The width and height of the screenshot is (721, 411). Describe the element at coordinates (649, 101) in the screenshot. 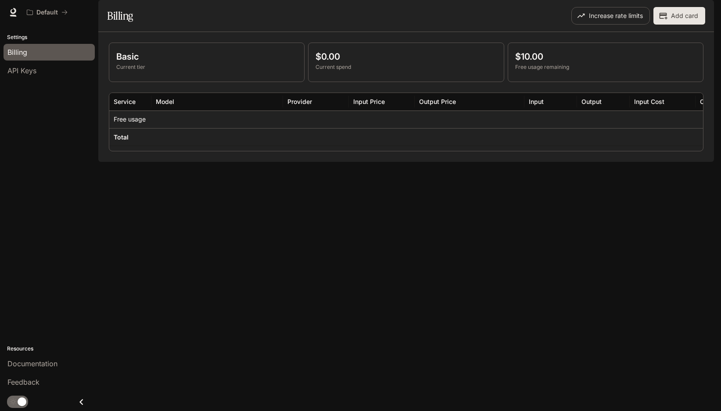

I see `div: Input Cost` at that location.